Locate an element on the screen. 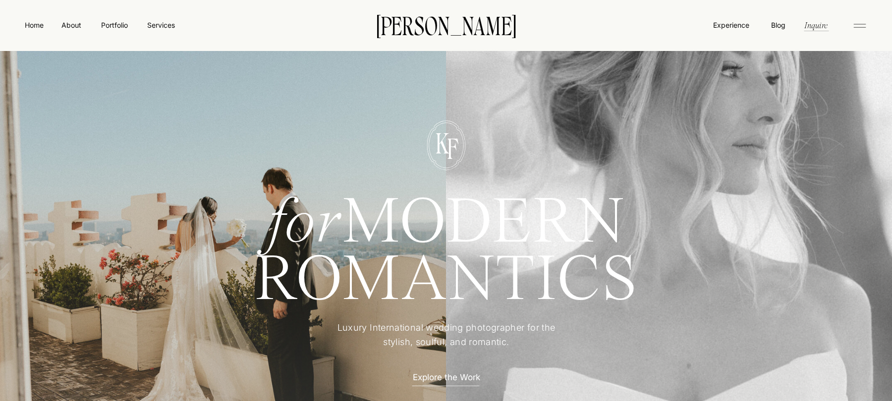 The width and height of the screenshot is (892, 401). nav: About is located at coordinates (71, 25).